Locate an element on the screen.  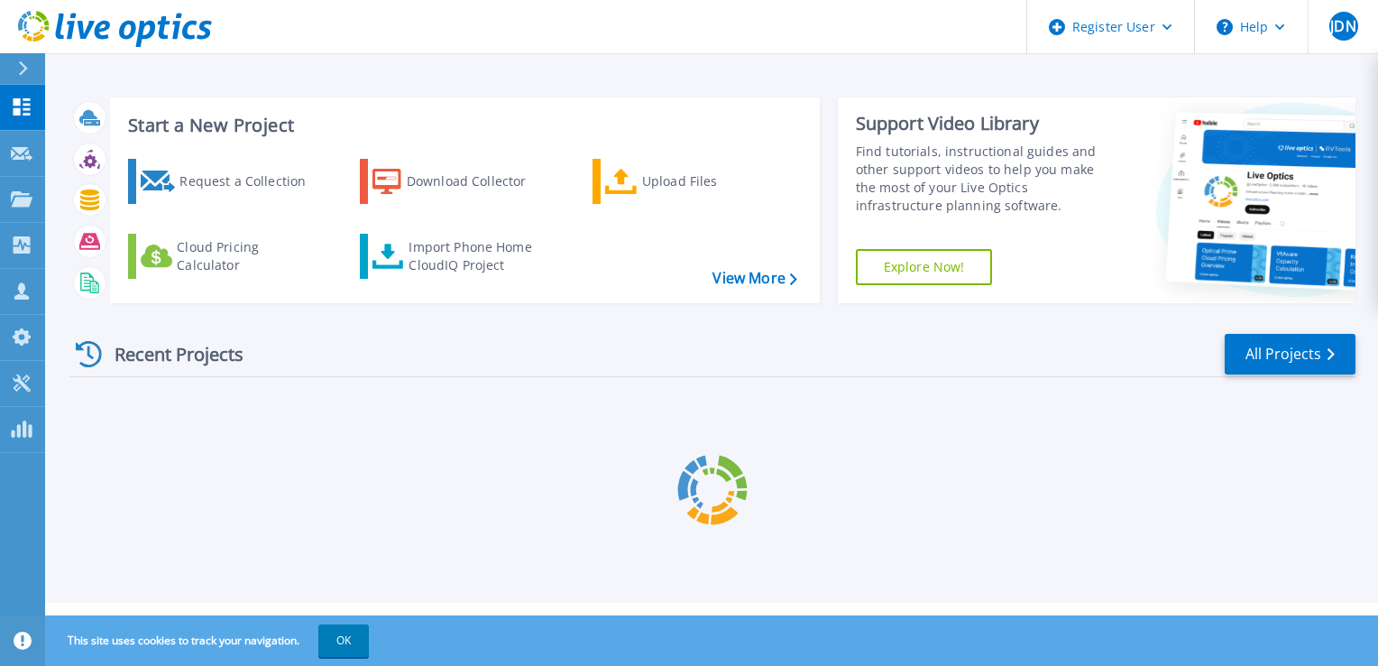
a: Explore Now! is located at coordinates (924, 267).